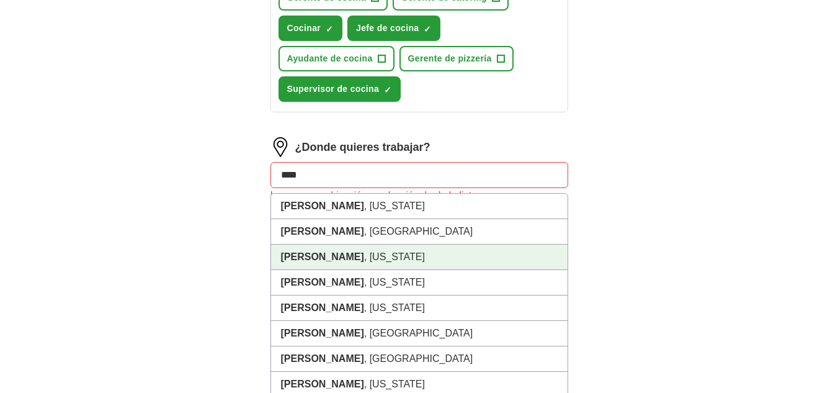 The height and width of the screenshot is (393, 838). What do you see at coordinates (457, 58) in the screenshot?
I see `button: Gerente de pizzería` at bounding box center [457, 58].